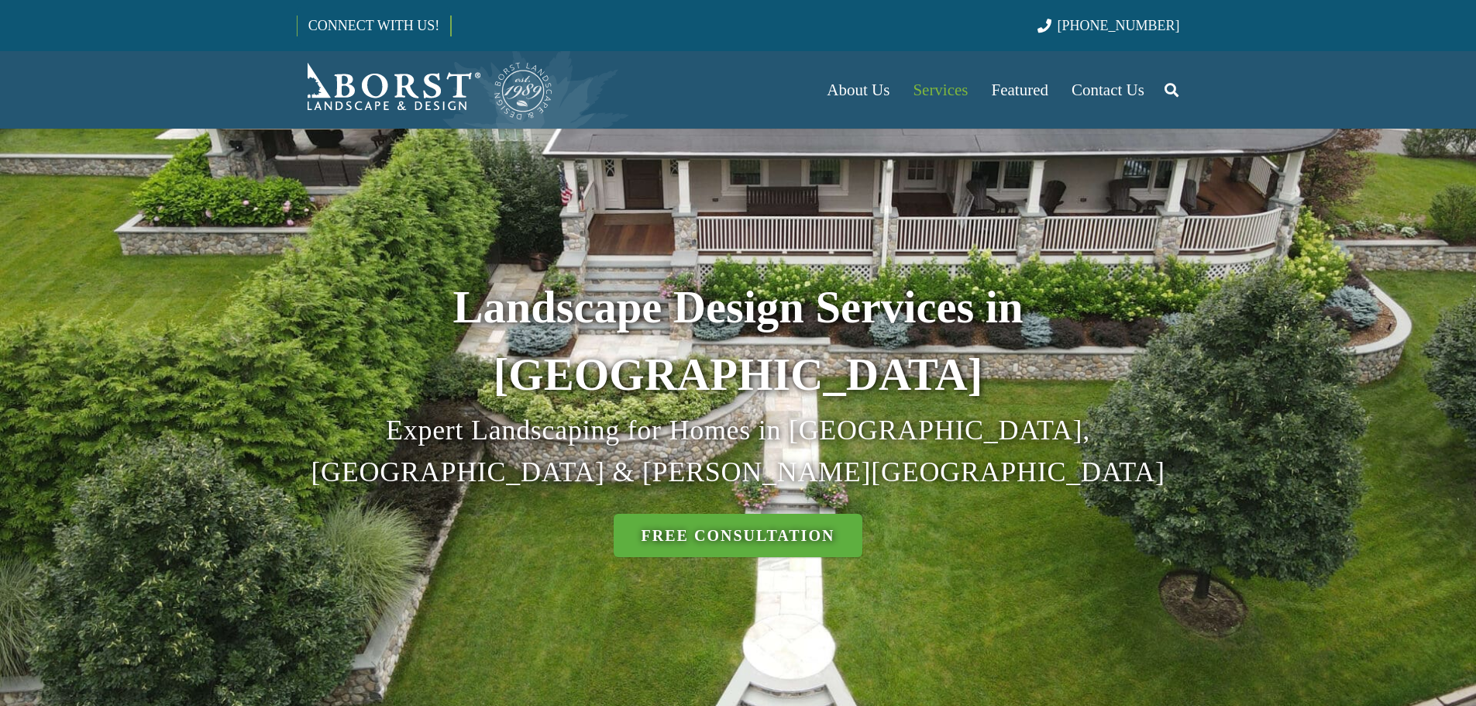 Image resolution: width=1476 pixels, height=706 pixels. I want to click on a: Contact Us, so click(1108, 90).